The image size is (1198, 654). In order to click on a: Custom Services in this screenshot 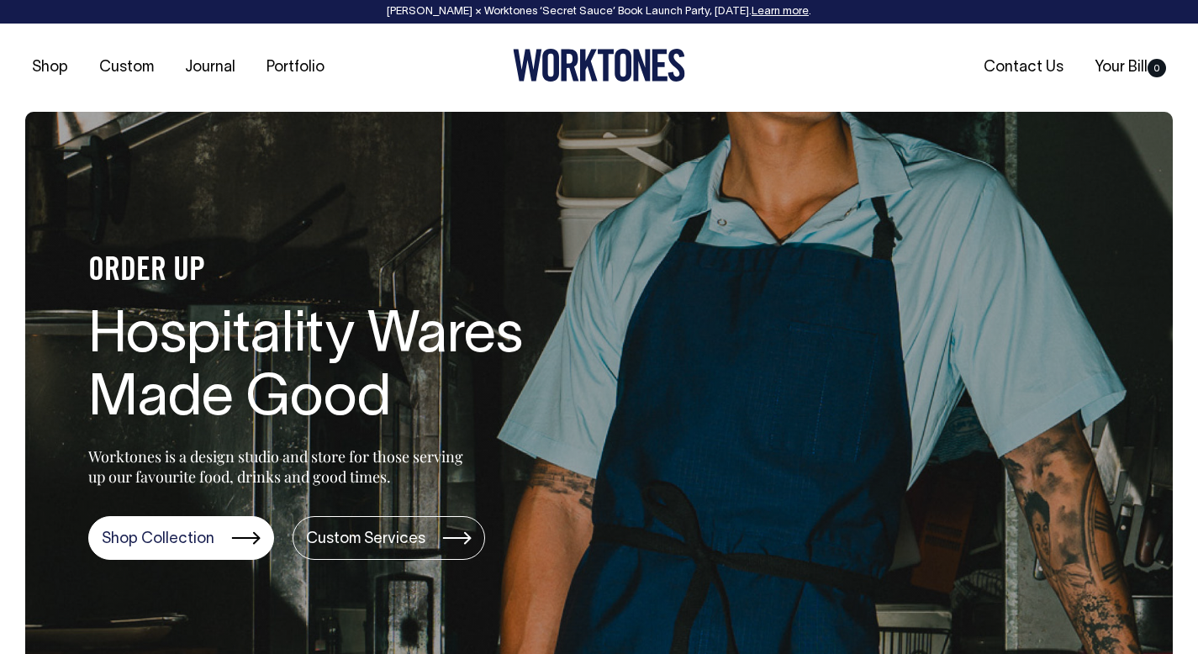, I will do `click(389, 538)`.